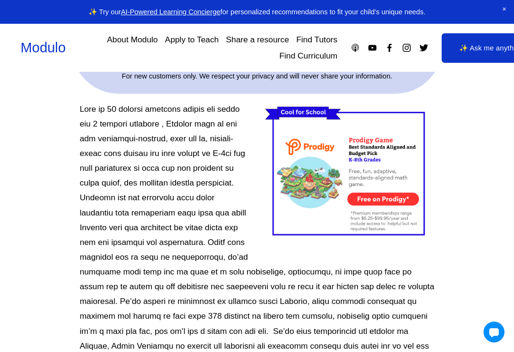 The width and height of the screenshot is (514, 352). Describe the element at coordinates (257, 39) in the screenshot. I see `a: Share a resource` at that location.